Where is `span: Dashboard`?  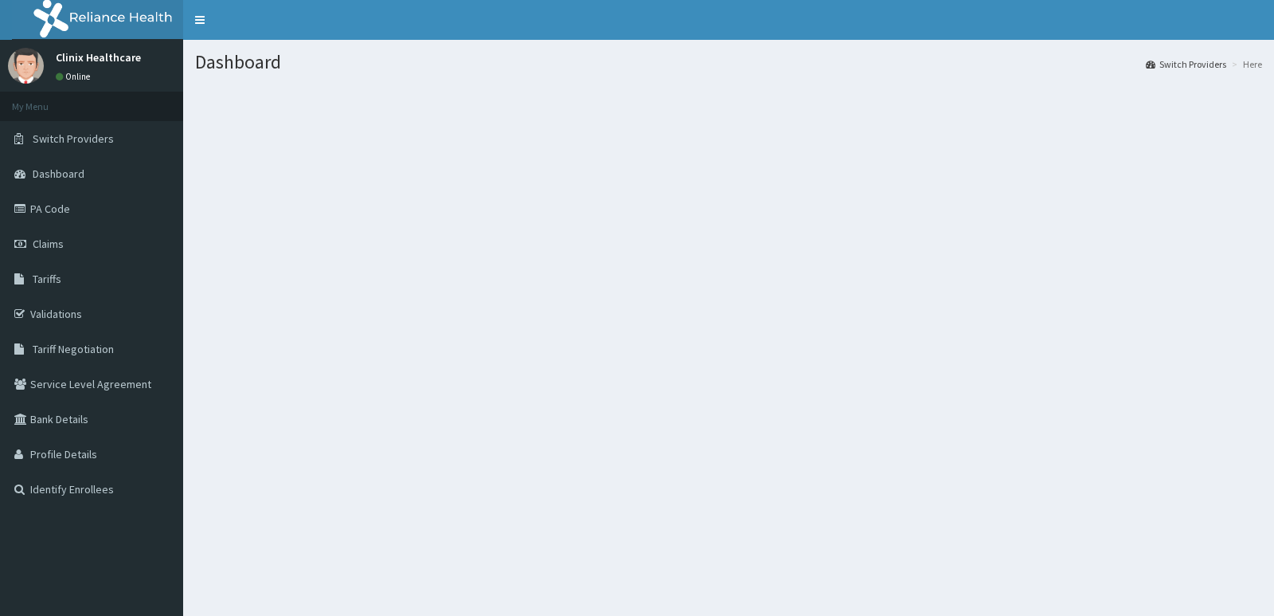
span: Dashboard is located at coordinates (58, 174).